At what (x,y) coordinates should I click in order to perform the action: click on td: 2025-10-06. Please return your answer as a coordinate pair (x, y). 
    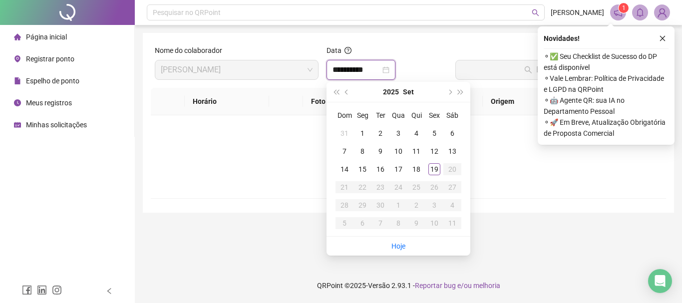
    Looking at the image, I should click on (363, 223).